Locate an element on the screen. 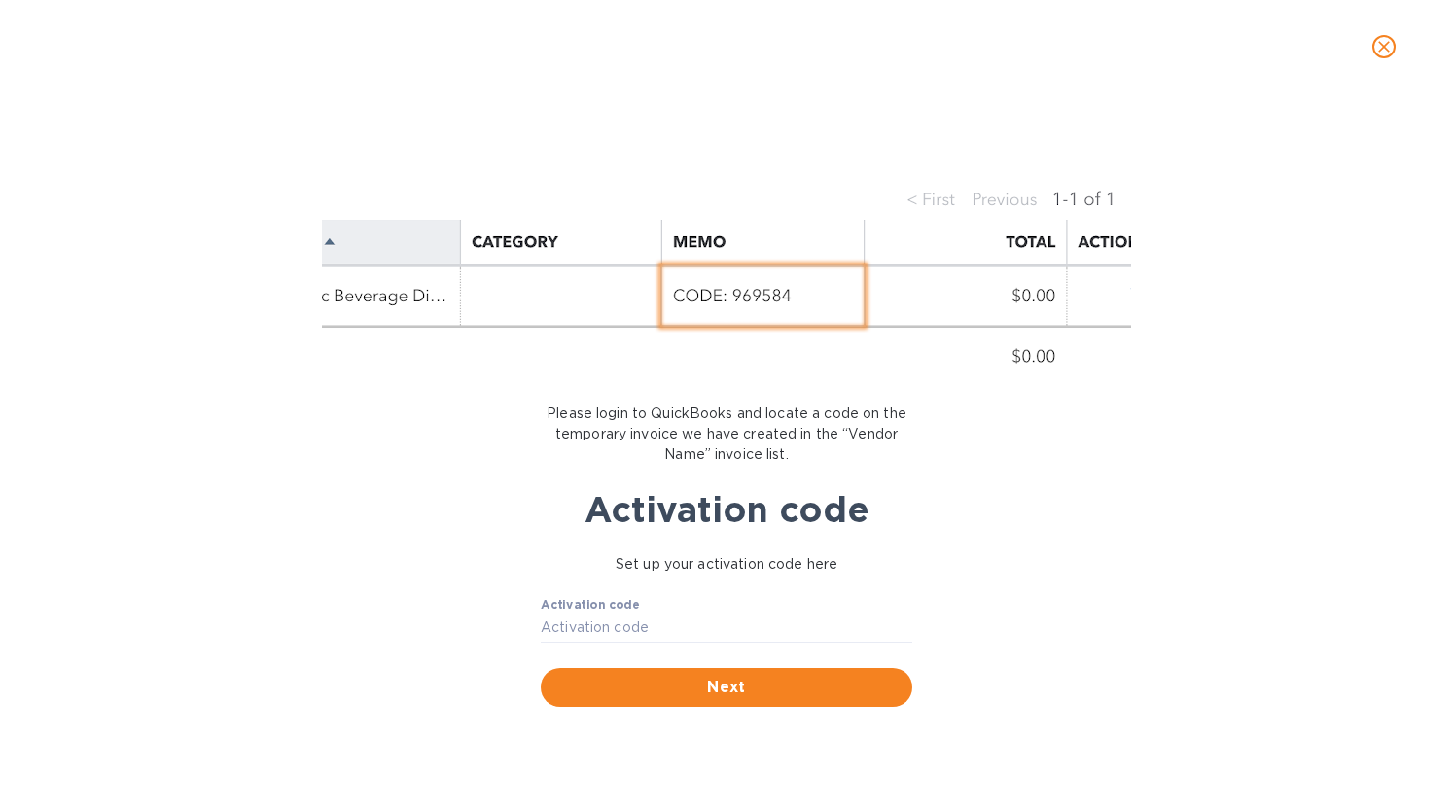 This screenshot has height=807, width=1453. label: Activation code is located at coordinates (590, 606).